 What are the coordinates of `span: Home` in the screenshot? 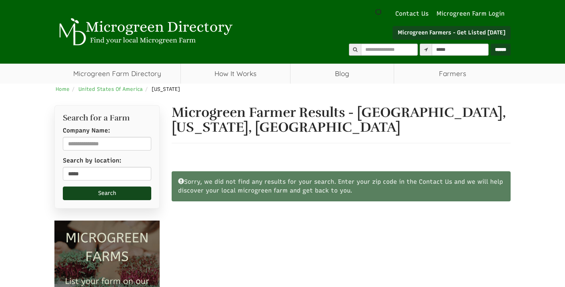 It's located at (62, 89).